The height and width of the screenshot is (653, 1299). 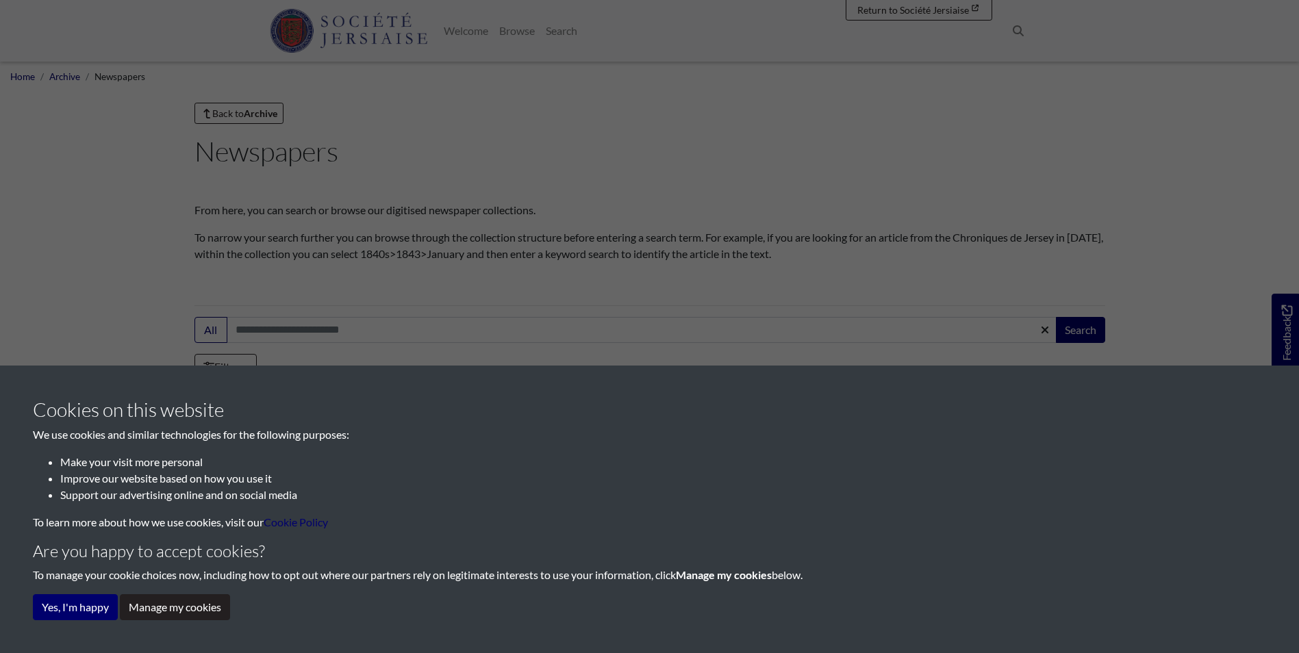 What do you see at coordinates (649, 435) in the screenshot?
I see `p: We use cookies and similar technologies for the following purposes:` at bounding box center [649, 435].